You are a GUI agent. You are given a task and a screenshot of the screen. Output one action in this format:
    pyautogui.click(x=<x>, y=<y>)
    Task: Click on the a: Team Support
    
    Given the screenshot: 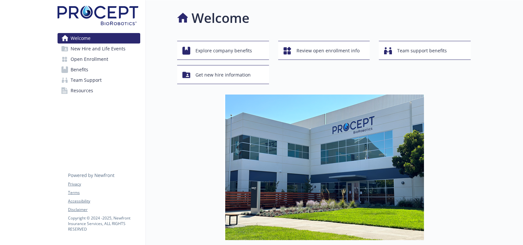 What is the action you would take?
    pyautogui.click(x=99, y=80)
    